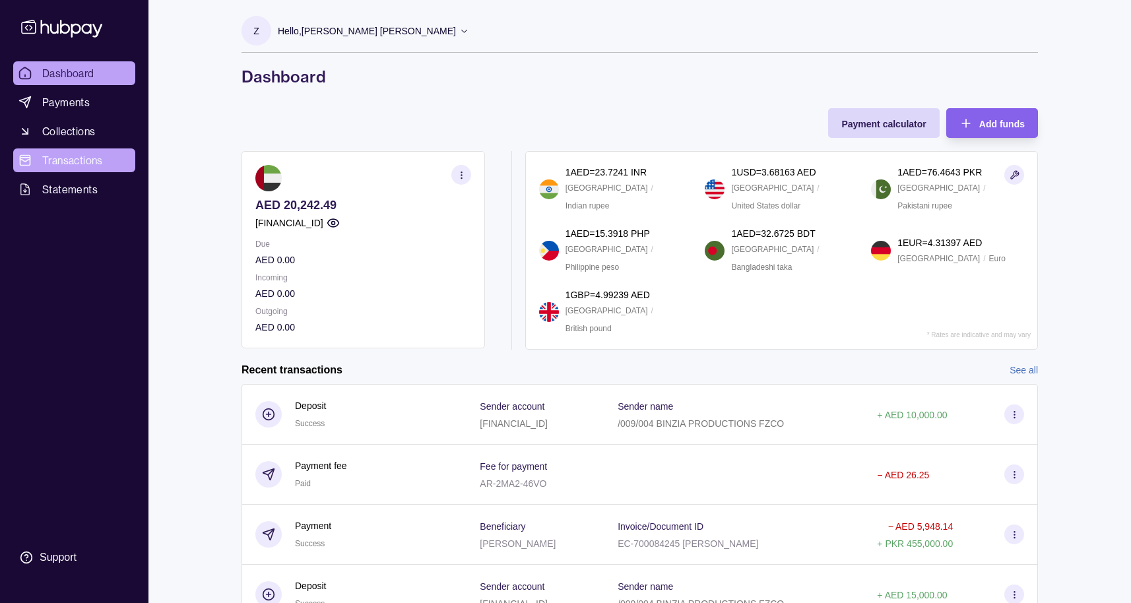 The width and height of the screenshot is (1131, 603). Describe the element at coordinates (660, 526) in the screenshot. I see `p: Invoice/Document ID` at that location.